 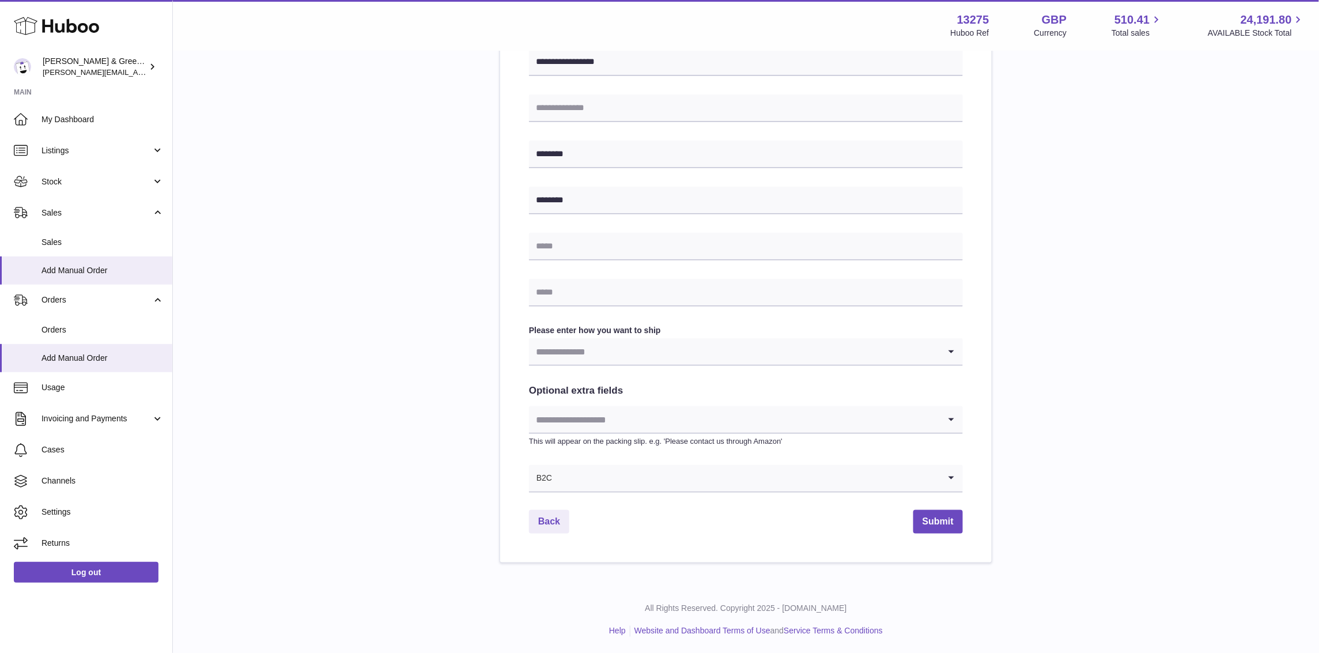 I want to click on div: Currency, so click(x=1050, y=33).